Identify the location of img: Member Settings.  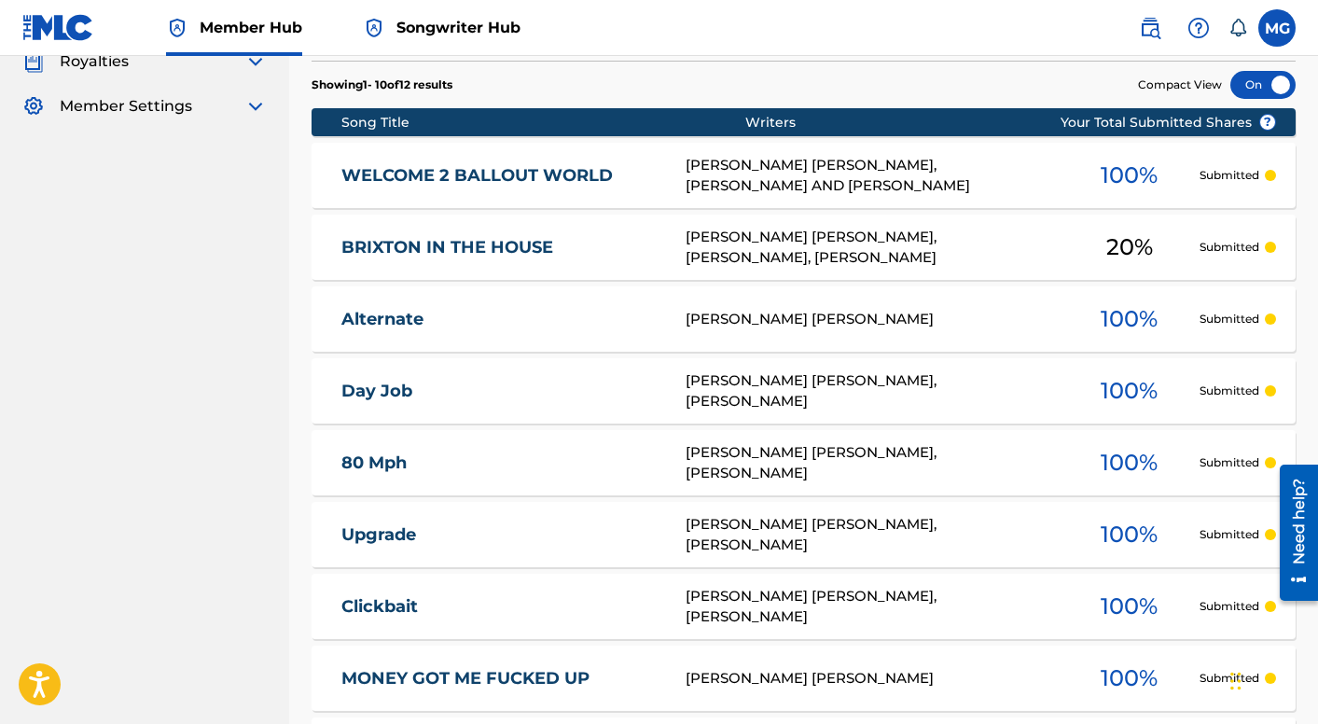
(34, 106).